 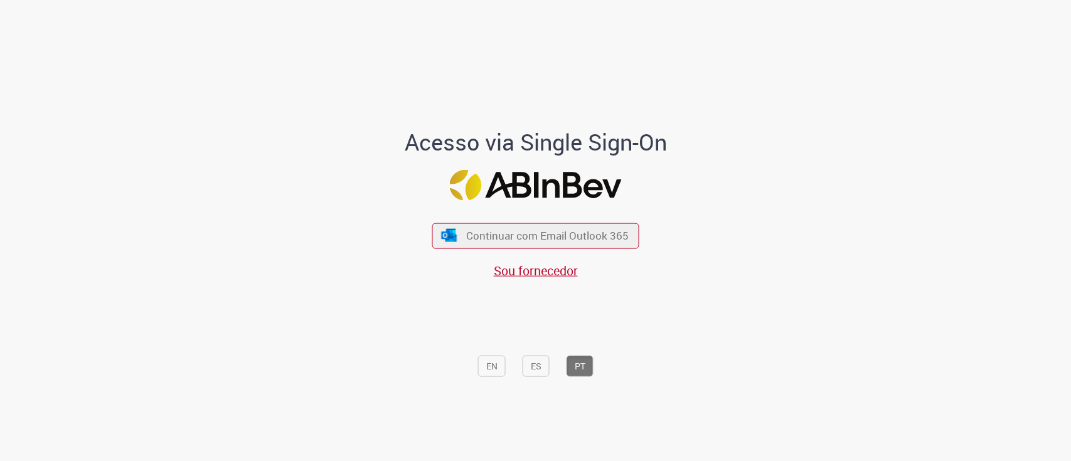 I want to click on span: Sou fornecedor, so click(x=536, y=270).